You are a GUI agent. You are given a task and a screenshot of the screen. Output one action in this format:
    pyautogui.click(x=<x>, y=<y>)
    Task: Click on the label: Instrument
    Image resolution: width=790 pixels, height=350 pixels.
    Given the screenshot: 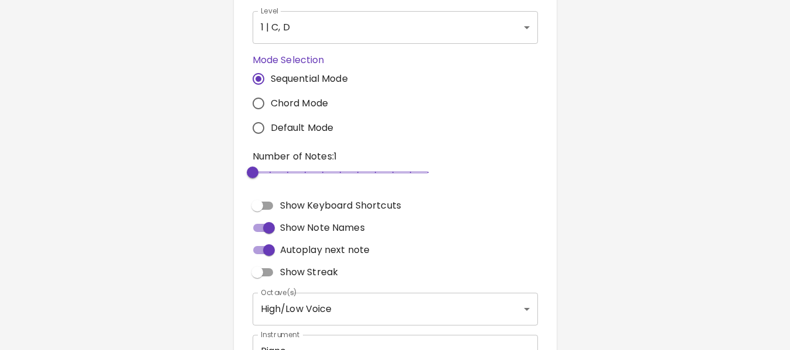 What is the action you would take?
    pyautogui.click(x=280, y=334)
    